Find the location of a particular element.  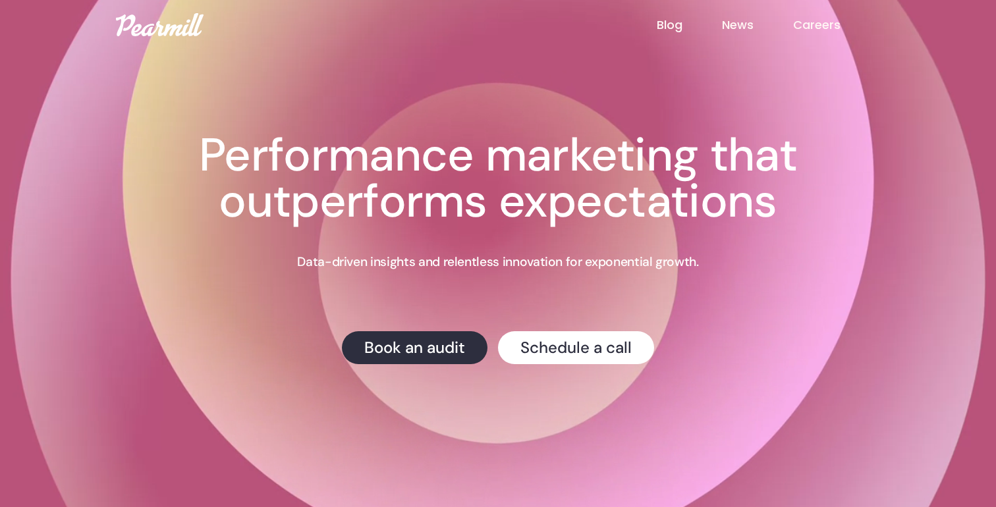

a: Schedule a call is located at coordinates (576, 348).